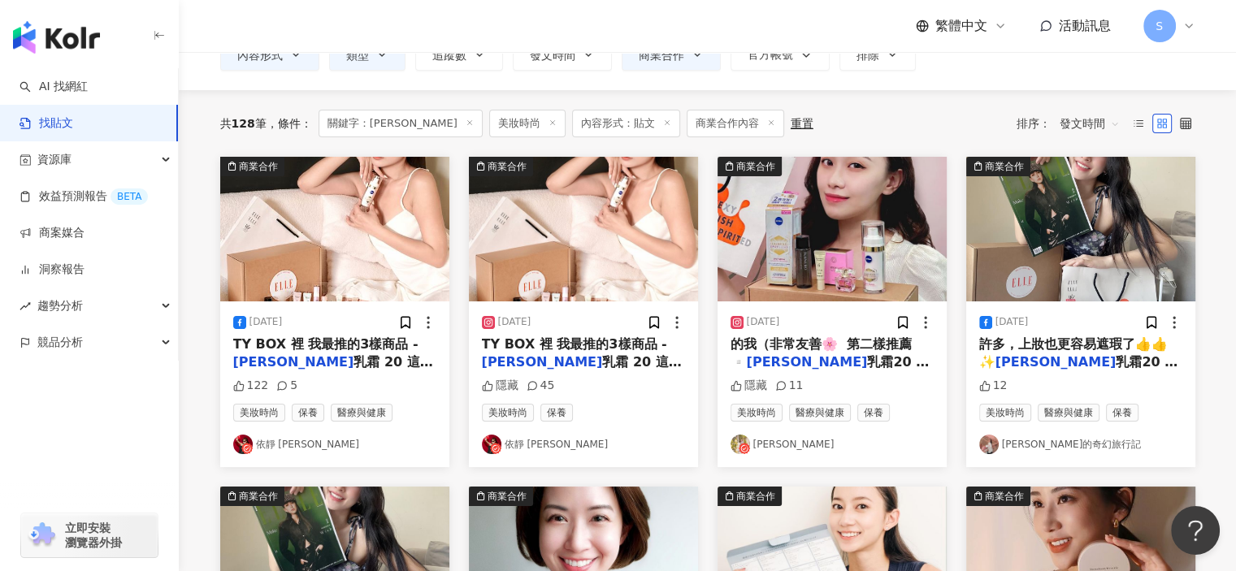  I want to click on span: 立即安裝 瀏覽器外掛, so click(93, 536).